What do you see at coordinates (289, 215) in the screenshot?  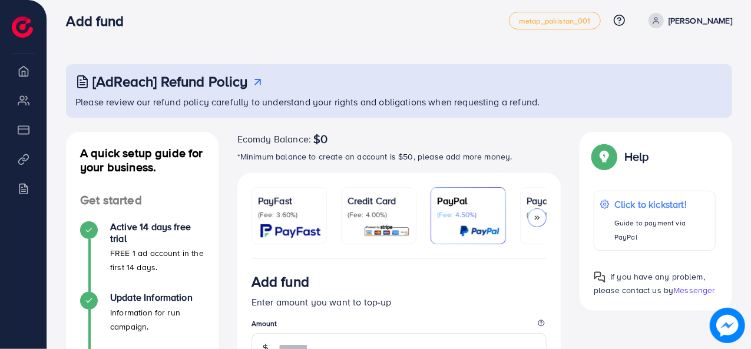 I see `p: (Fee: 3.60%)` at bounding box center [289, 215].